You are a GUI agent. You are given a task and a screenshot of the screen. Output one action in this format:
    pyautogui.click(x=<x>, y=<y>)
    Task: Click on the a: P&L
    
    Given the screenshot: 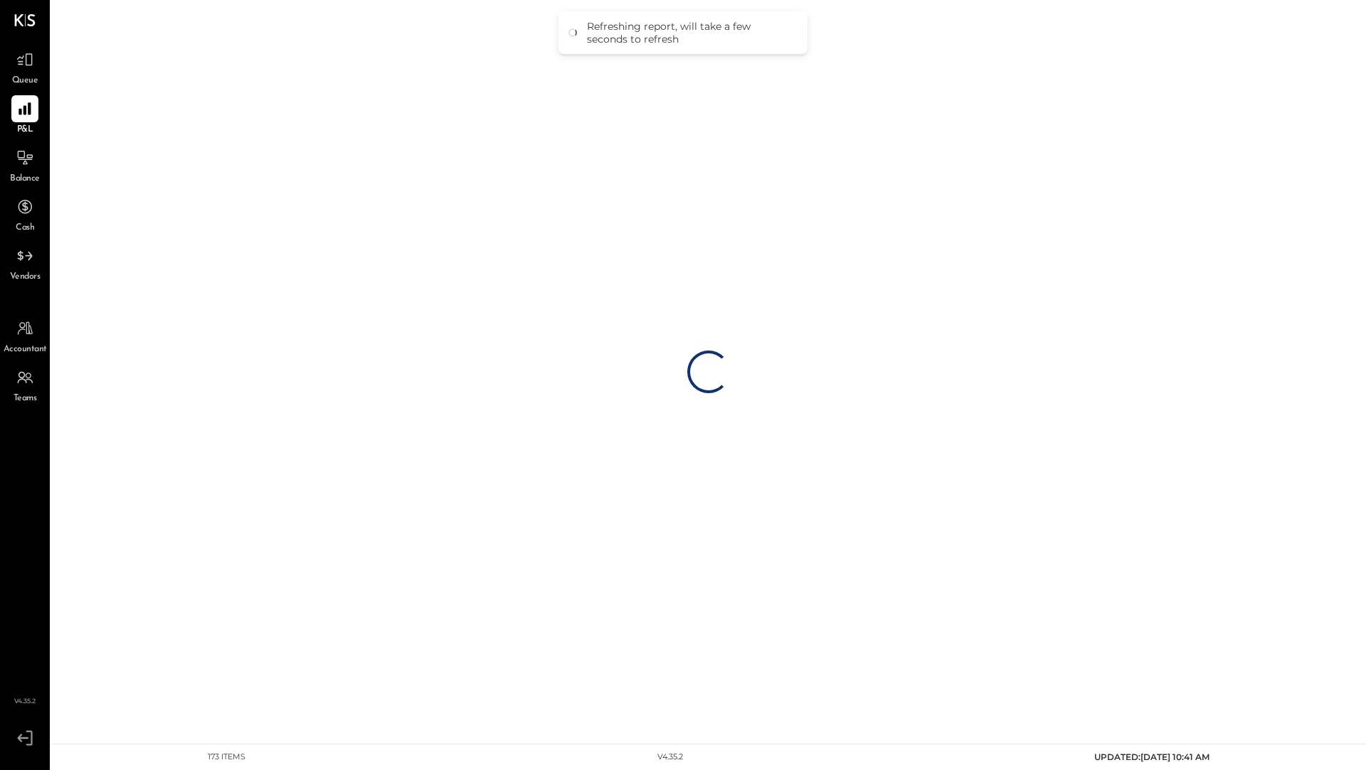 What is the action you would take?
    pyautogui.click(x=25, y=116)
    